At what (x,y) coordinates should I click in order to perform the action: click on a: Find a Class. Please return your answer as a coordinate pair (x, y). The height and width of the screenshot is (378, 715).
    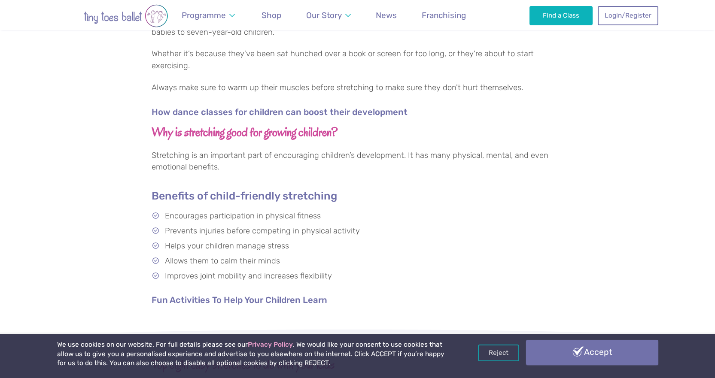
    Looking at the image, I should click on (561, 15).